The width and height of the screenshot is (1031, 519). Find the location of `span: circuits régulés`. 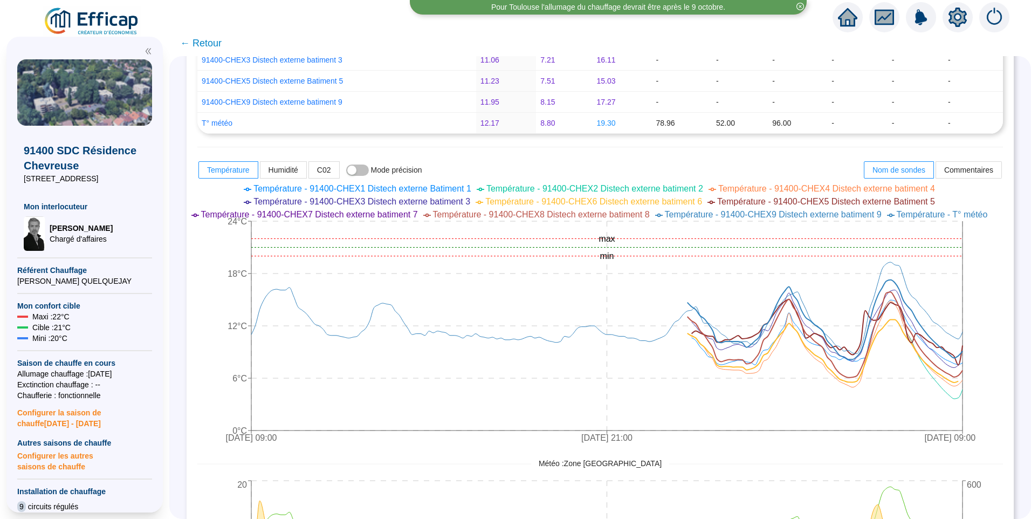

span: circuits régulés is located at coordinates (53, 506).